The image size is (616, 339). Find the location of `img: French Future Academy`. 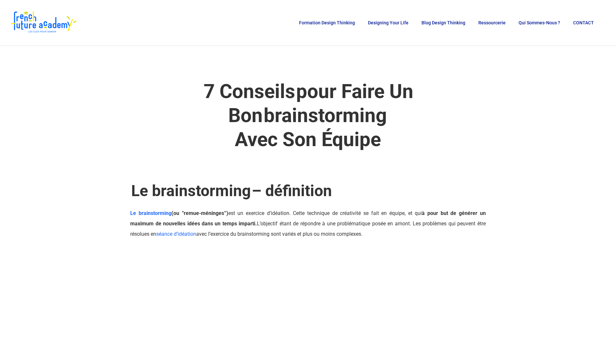

img: French Future Academy is located at coordinates (43, 23).